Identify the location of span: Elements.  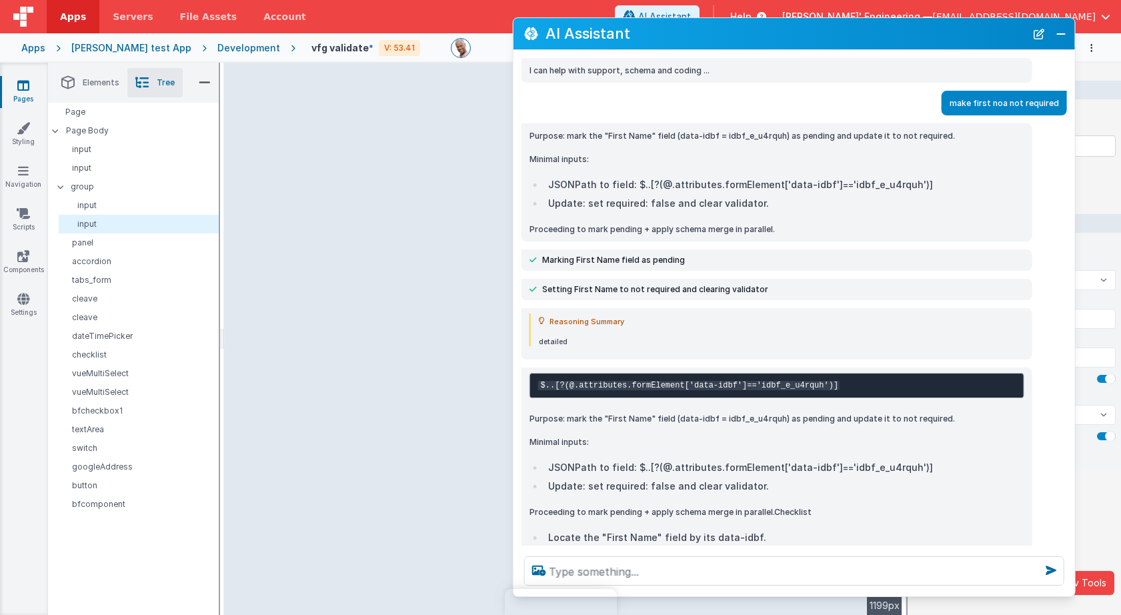
(101, 83).